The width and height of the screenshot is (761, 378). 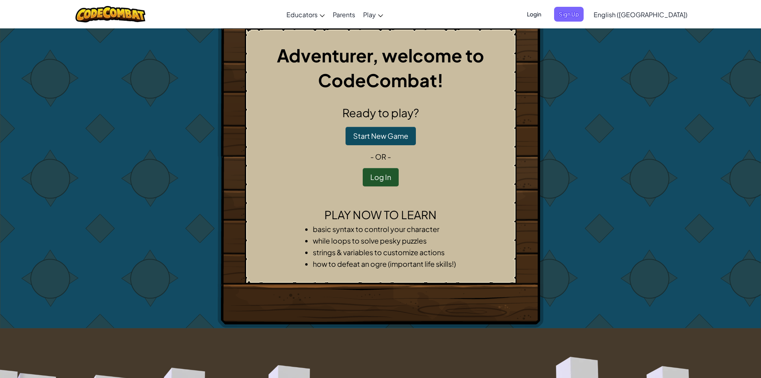 What do you see at coordinates (389, 240) in the screenshot?
I see `li: while loops to solve pesky puzzles` at bounding box center [389, 240].